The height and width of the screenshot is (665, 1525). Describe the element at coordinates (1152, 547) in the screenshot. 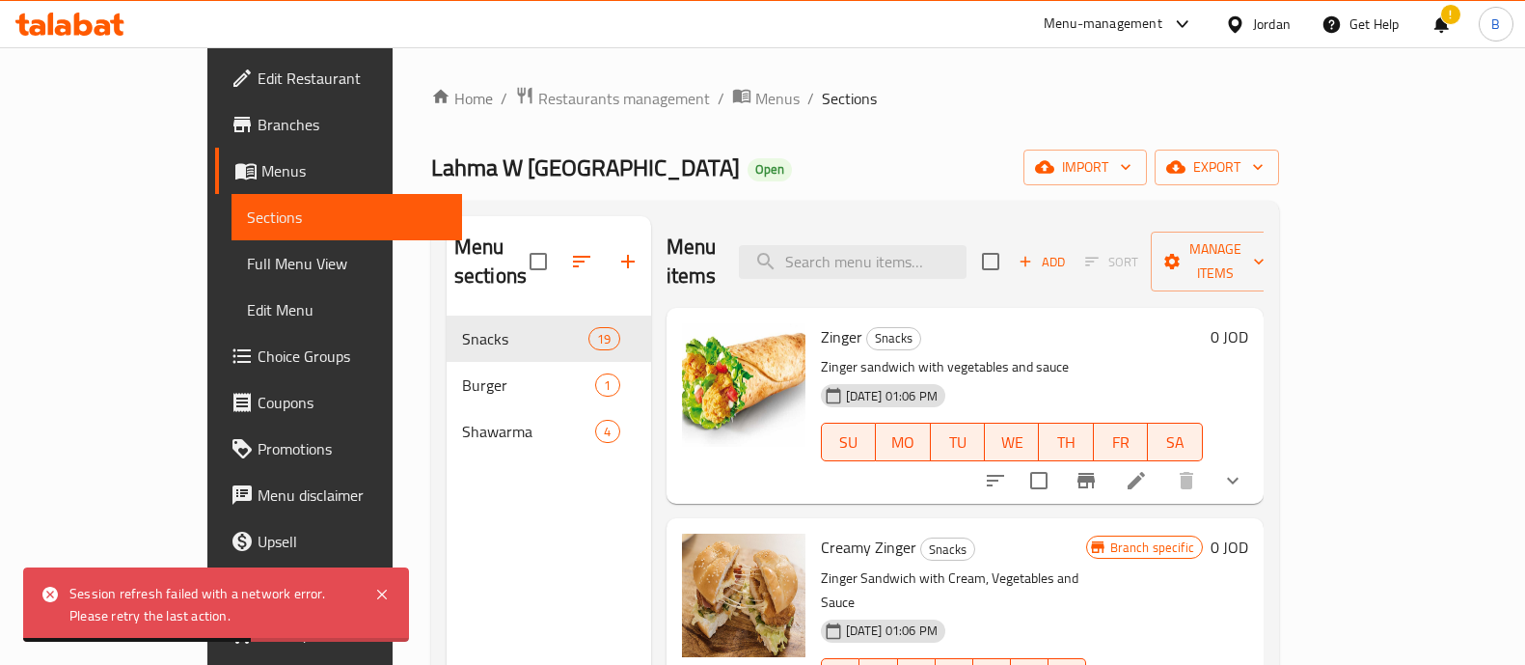

I see `span: Branch specific` at that location.